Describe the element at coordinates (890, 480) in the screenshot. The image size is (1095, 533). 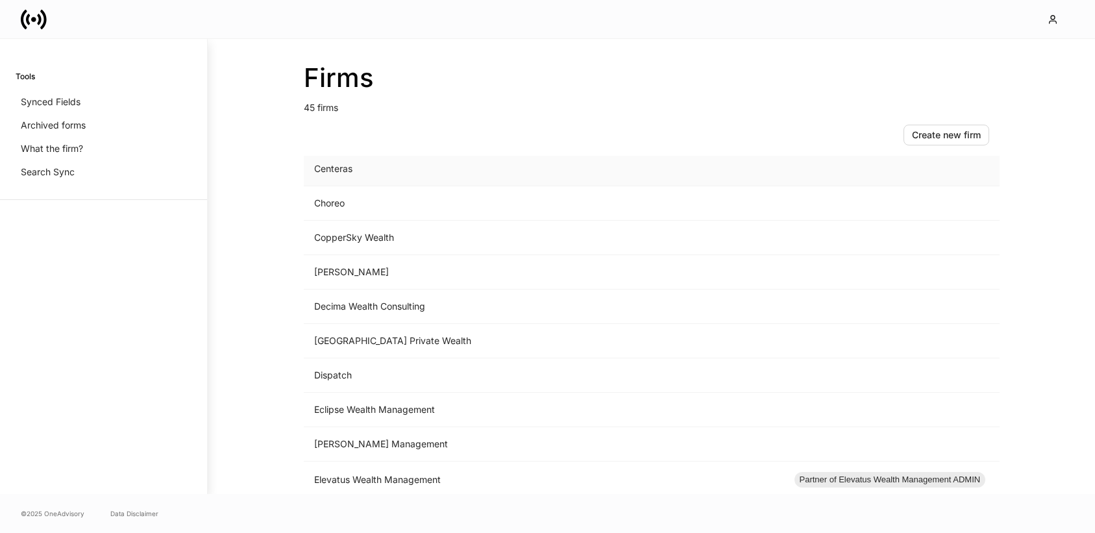
I see `span: Partner of Elevatus Wealth Management ADMIN` at that location.